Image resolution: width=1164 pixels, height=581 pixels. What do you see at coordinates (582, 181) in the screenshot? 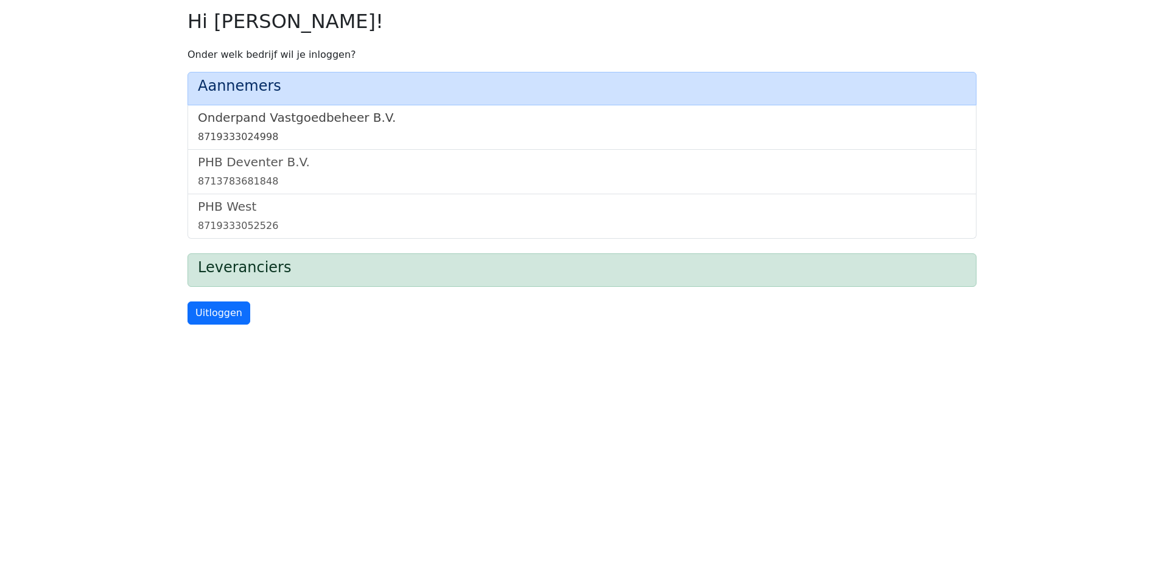
I see `div: 8713783681848` at bounding box center [582, 181].